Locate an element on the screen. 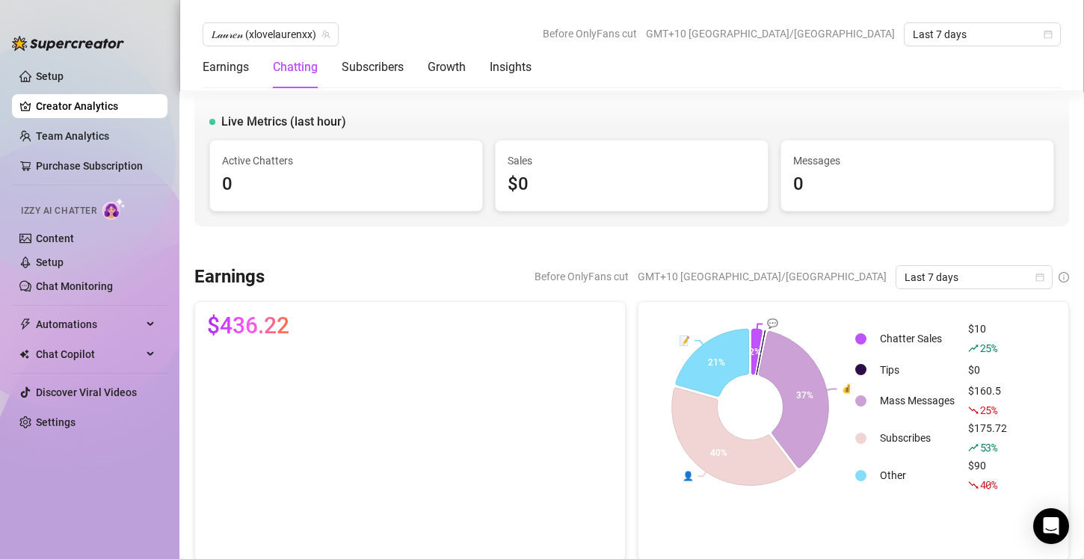  span: Live Metrics (last hour) is located at coordinates (283, 122).